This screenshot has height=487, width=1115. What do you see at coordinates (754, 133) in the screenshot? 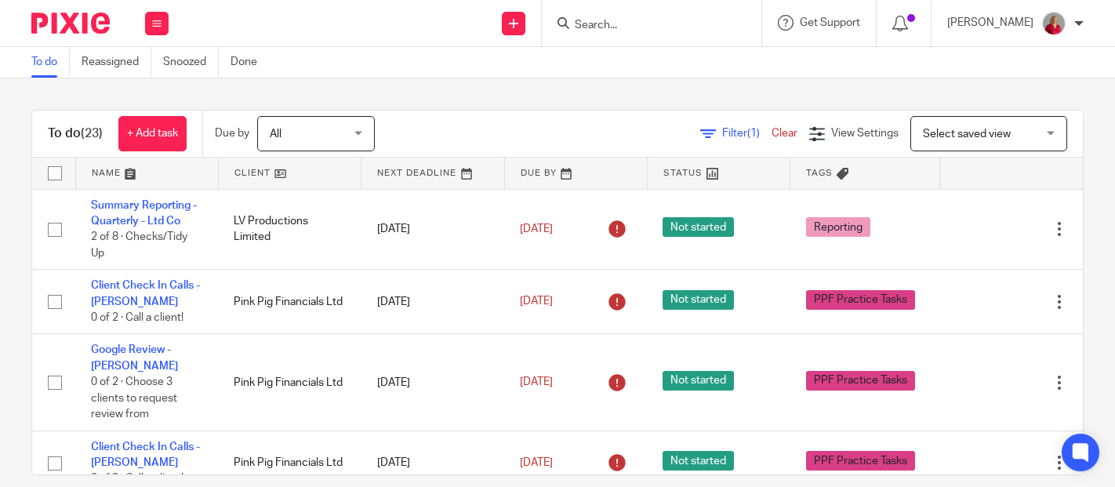
I see `span: (1)` at bounding box center [754, 133].